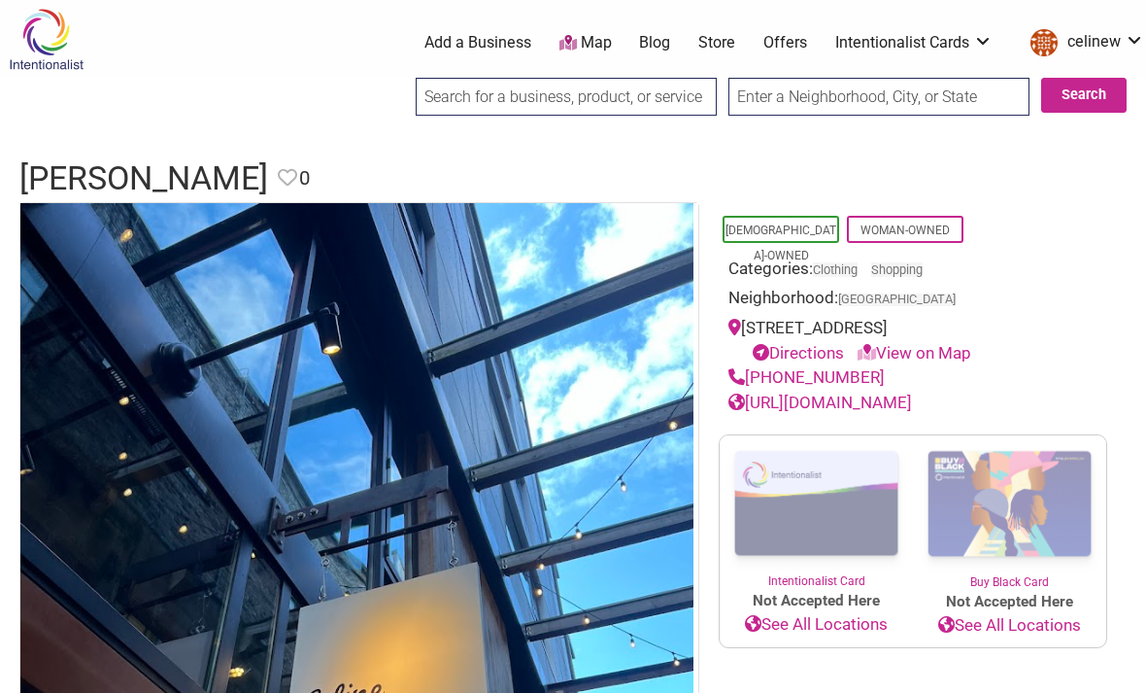  Describe the element at coordinates (717, 43) in the screenshot. I see `a: Store` at that location.